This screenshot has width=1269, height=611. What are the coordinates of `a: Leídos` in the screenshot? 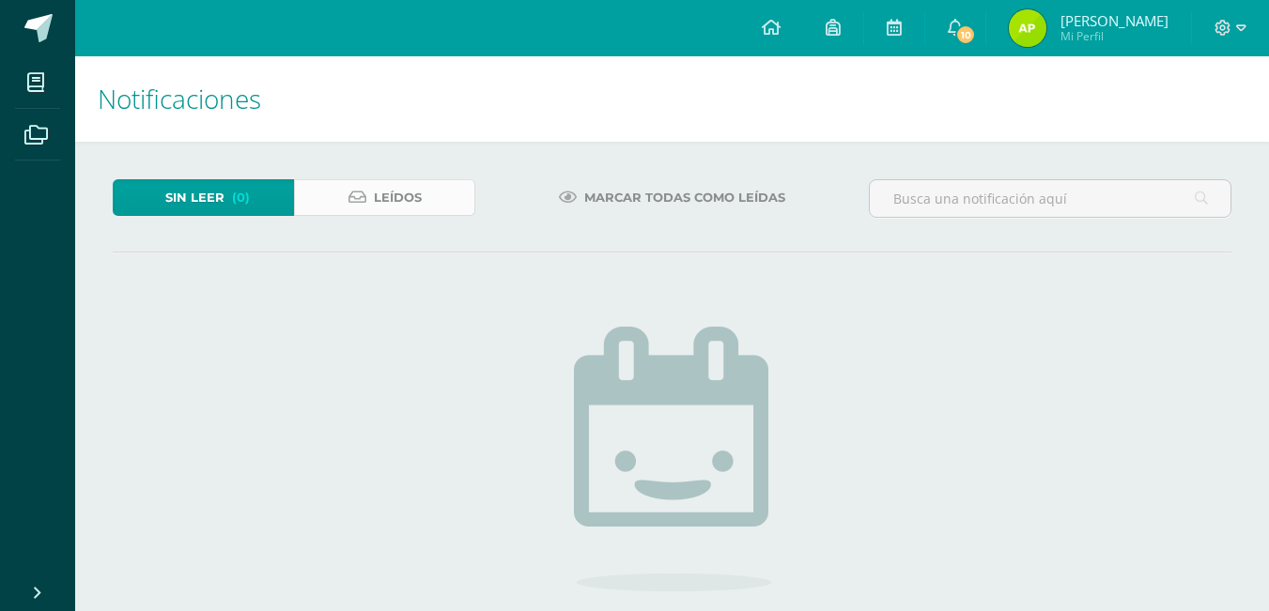 It's located at (384, 197).